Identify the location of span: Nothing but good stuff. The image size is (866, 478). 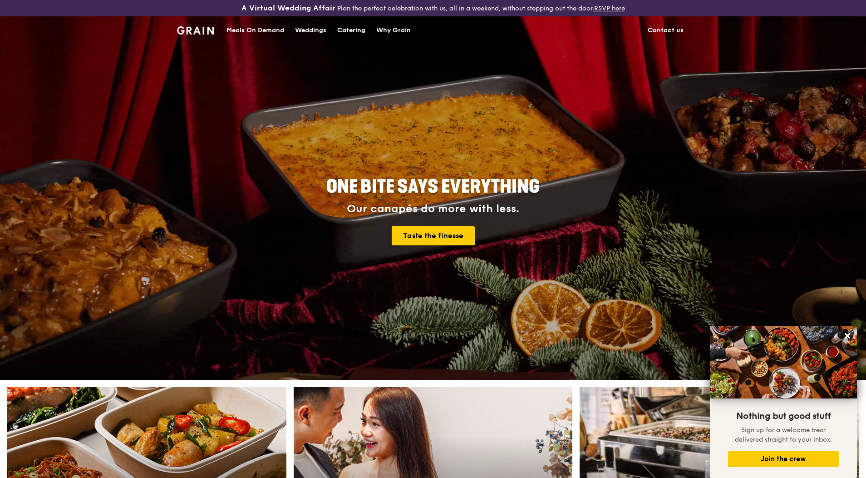
(784, 416).